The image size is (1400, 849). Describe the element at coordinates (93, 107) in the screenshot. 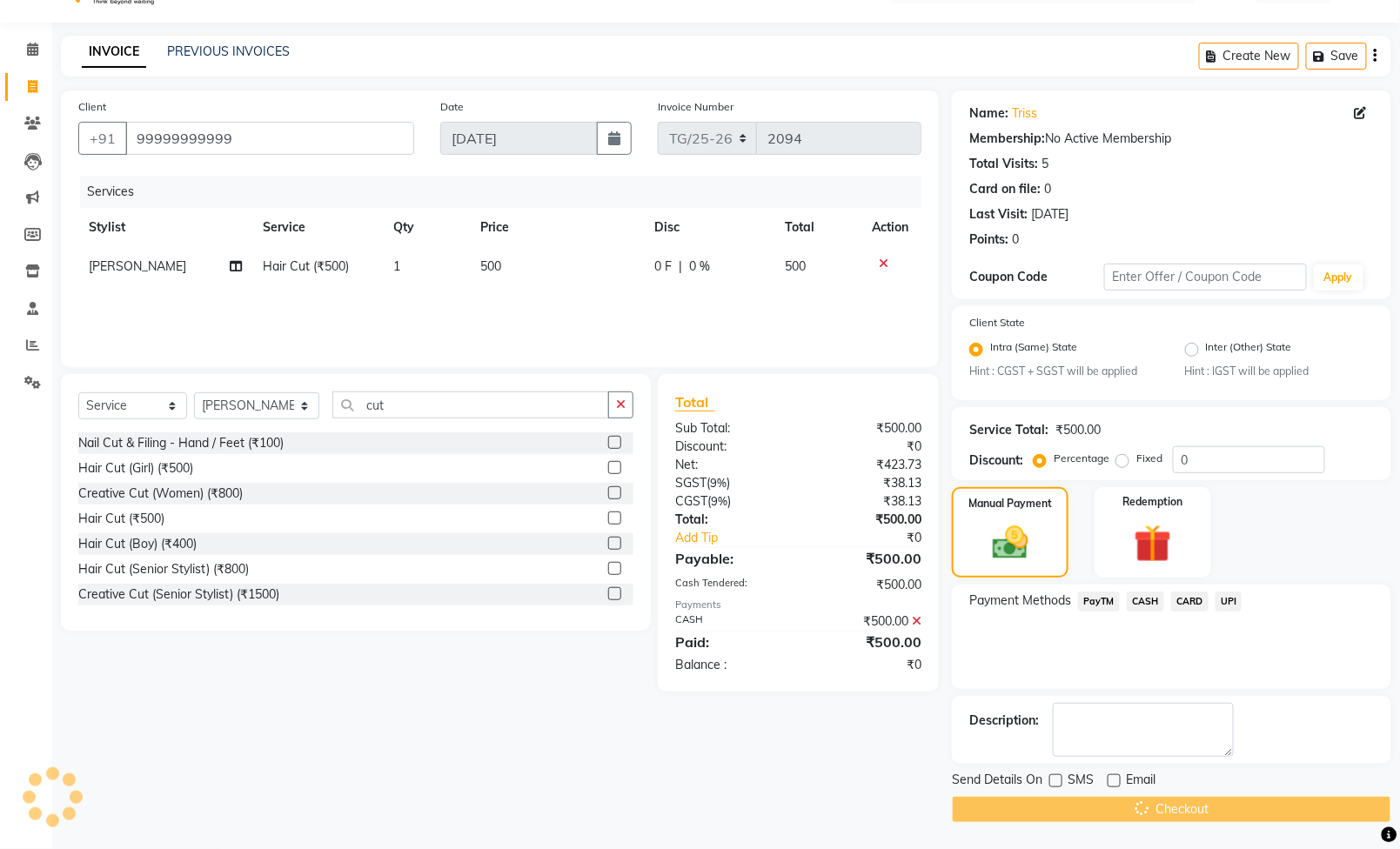

I see `label: Client` at that location.